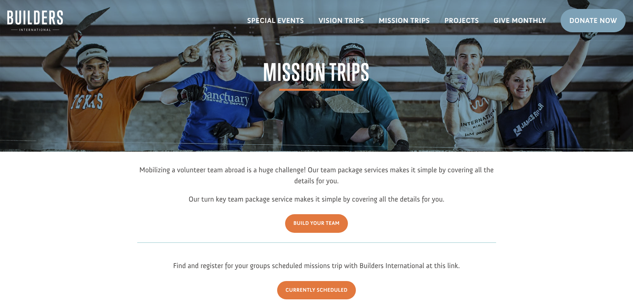 Image resolution: width=633 pixels, height=303 pixels. What do you see at coordinates (316, 223) in the screenshot?
I see `a: Build Your Team` at bounding box center [316, 223].